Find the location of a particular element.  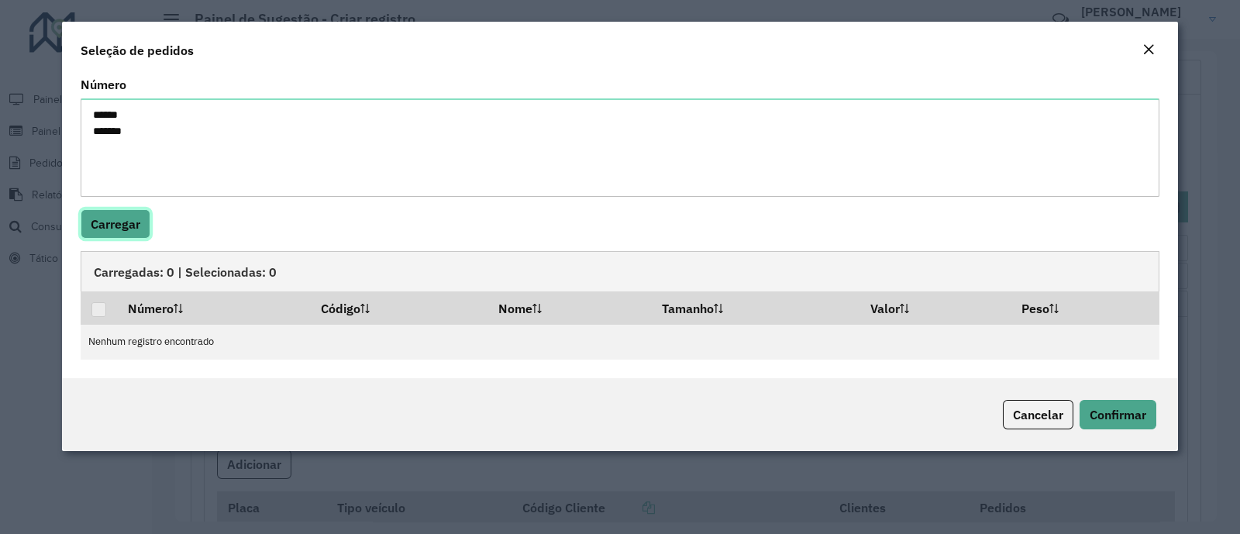

button: Close is located at coordinates (1148, 50).